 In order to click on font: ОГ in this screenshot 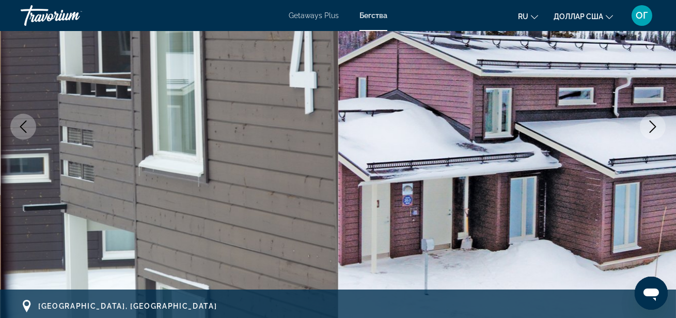, I will do `click(642, 15)`.